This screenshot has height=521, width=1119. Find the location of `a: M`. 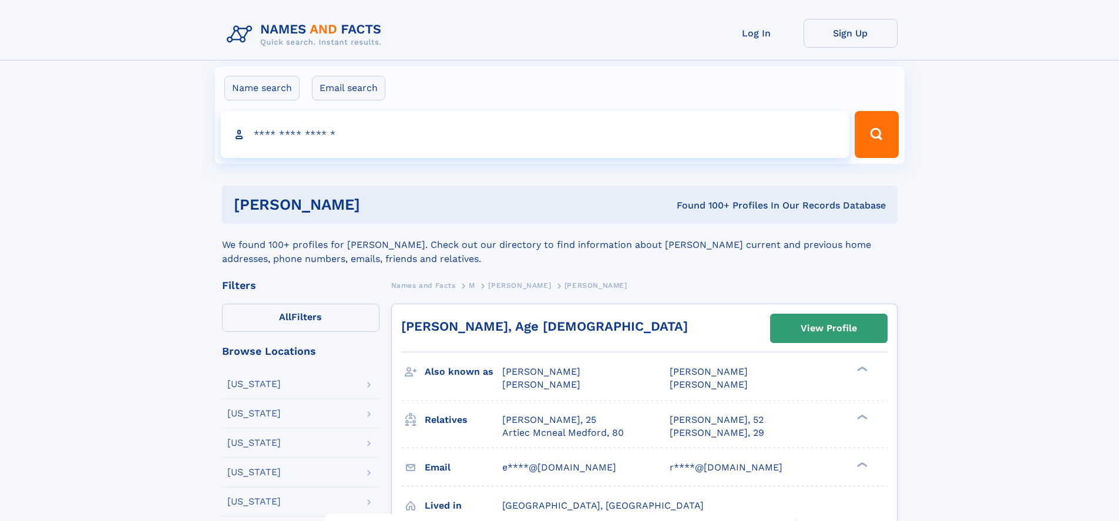

a: M is located at coordinates (472, 285).